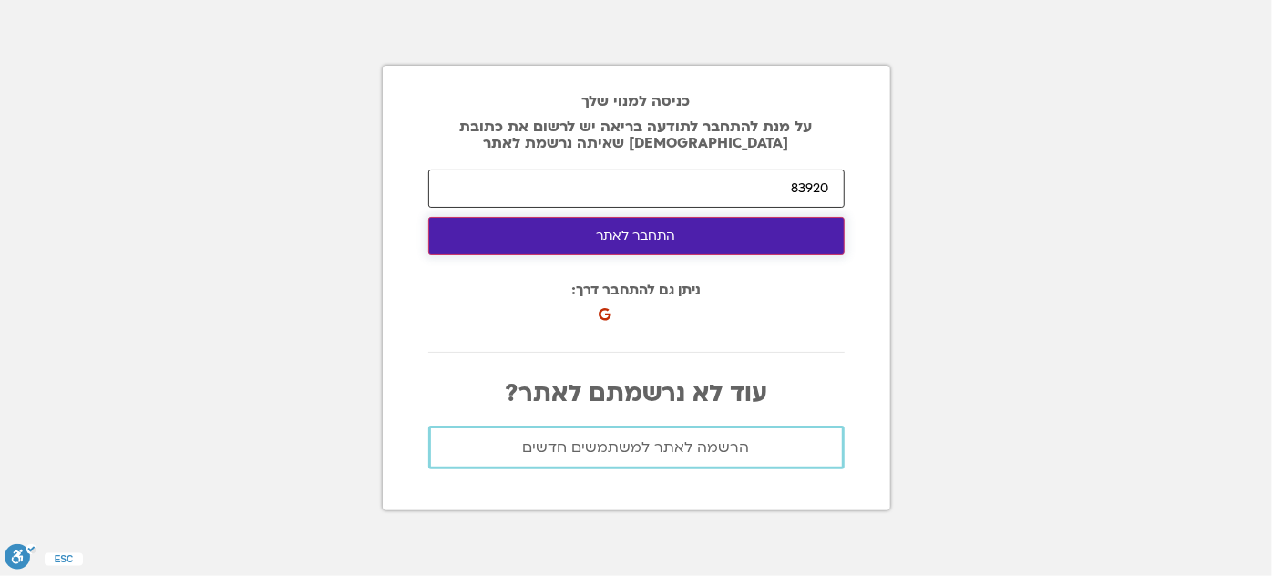  I want to click on a: הרשמה לאתר למשתמשים חדשים, so click(636, 447).